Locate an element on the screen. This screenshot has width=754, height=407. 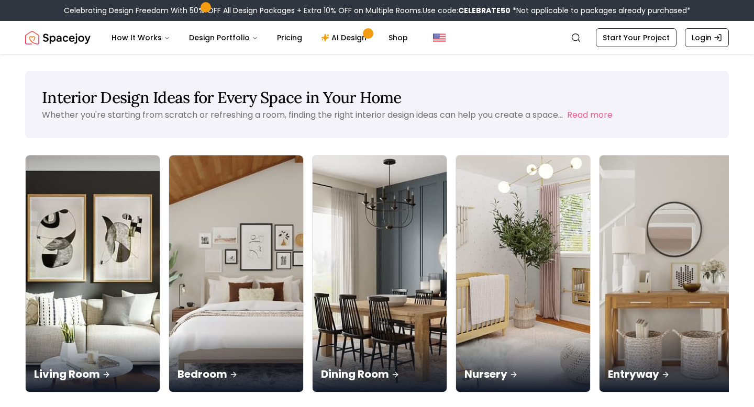
a: AI Design is located at coordinates (345, 38).